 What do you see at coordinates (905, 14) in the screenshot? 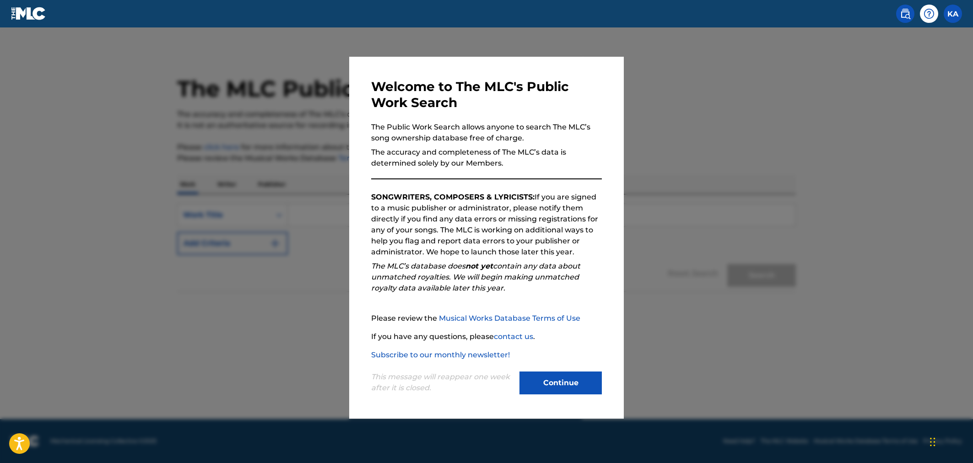
I see `a: Public Search` at bounding box center [905, 14].